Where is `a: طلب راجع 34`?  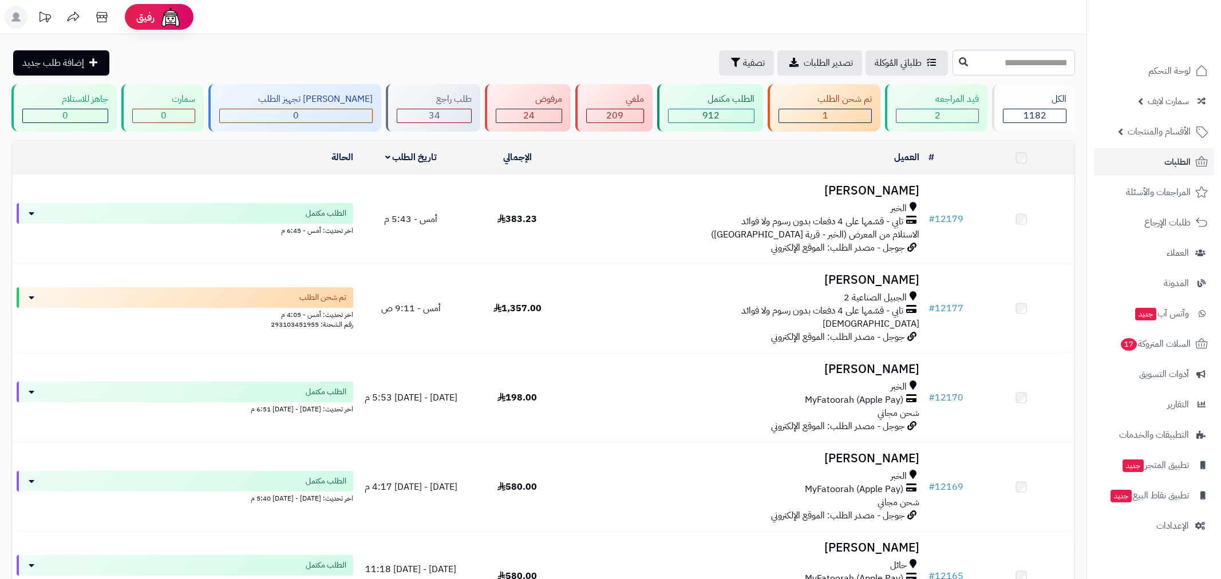 a: طلب راجع 34 is located at coordinates (433, 108).